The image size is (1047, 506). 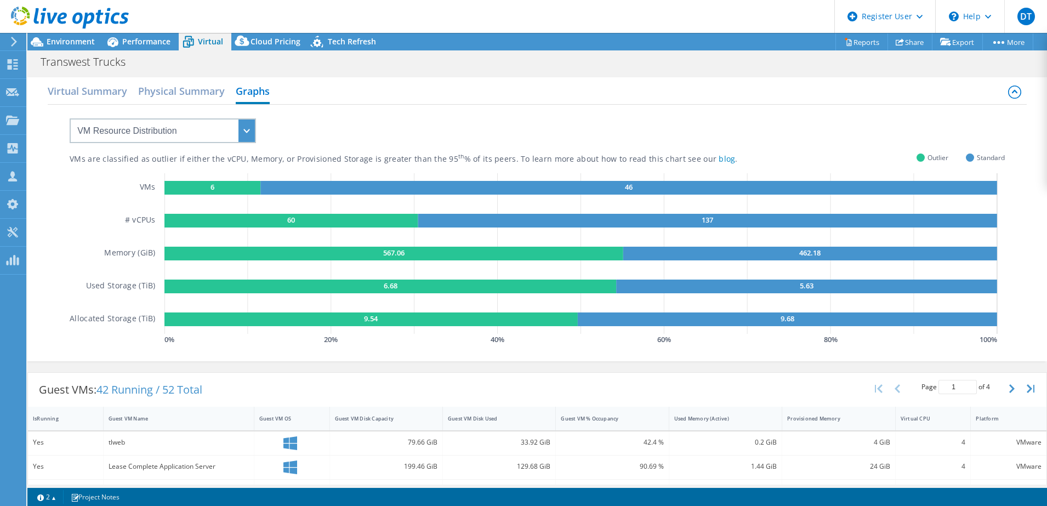 I want to click on h5: VMs, so click(x=147, y=187).